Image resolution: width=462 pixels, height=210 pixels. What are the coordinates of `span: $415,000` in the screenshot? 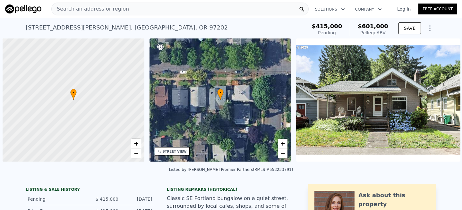 It's located at (327, 26).